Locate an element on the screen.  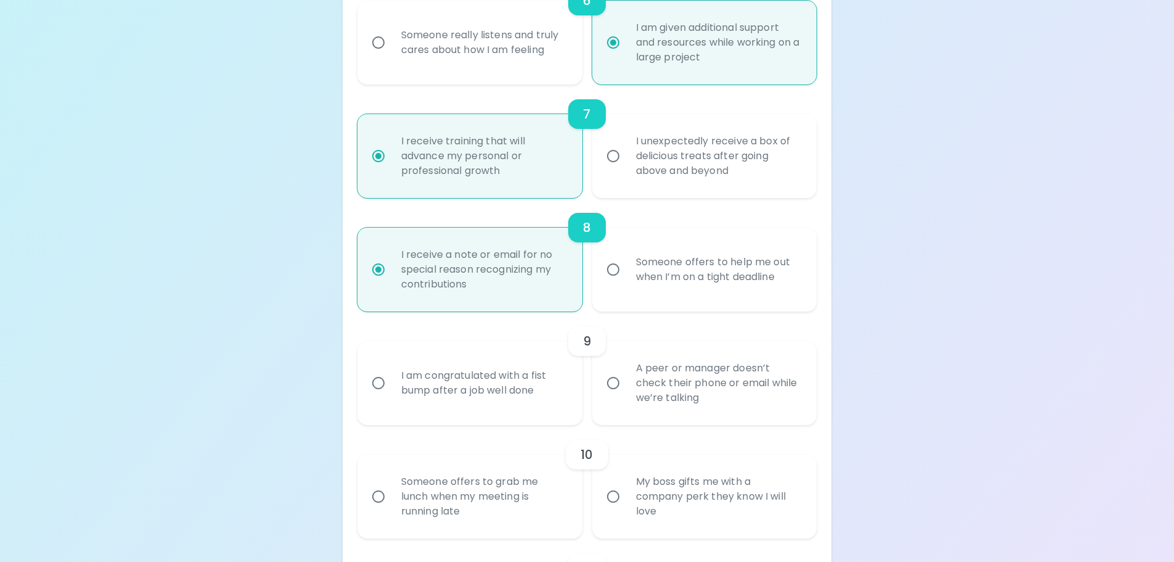
h6: 10 is located at coordinates (587, 454).